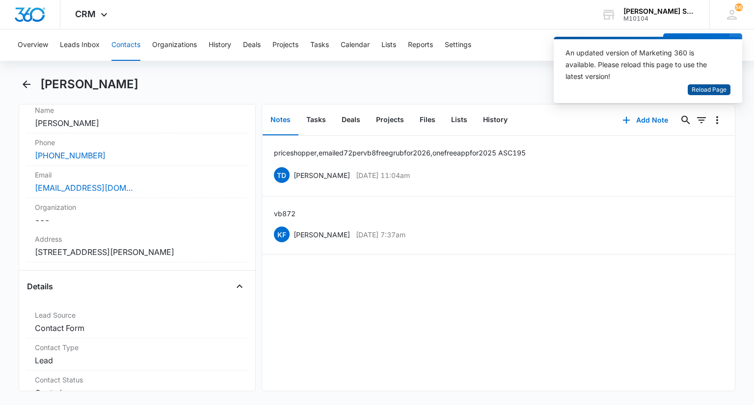  Describe the element at coordinates (137, 207) in the screenshot. I see `label: Organization` at that location.